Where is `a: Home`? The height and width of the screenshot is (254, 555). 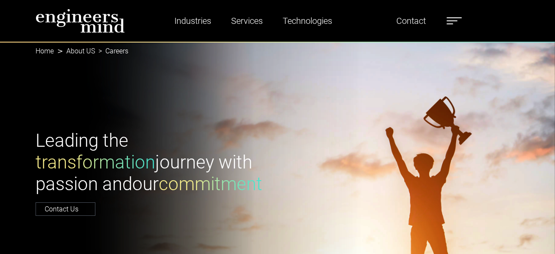 a: Home is located at coordinates (45, 51).